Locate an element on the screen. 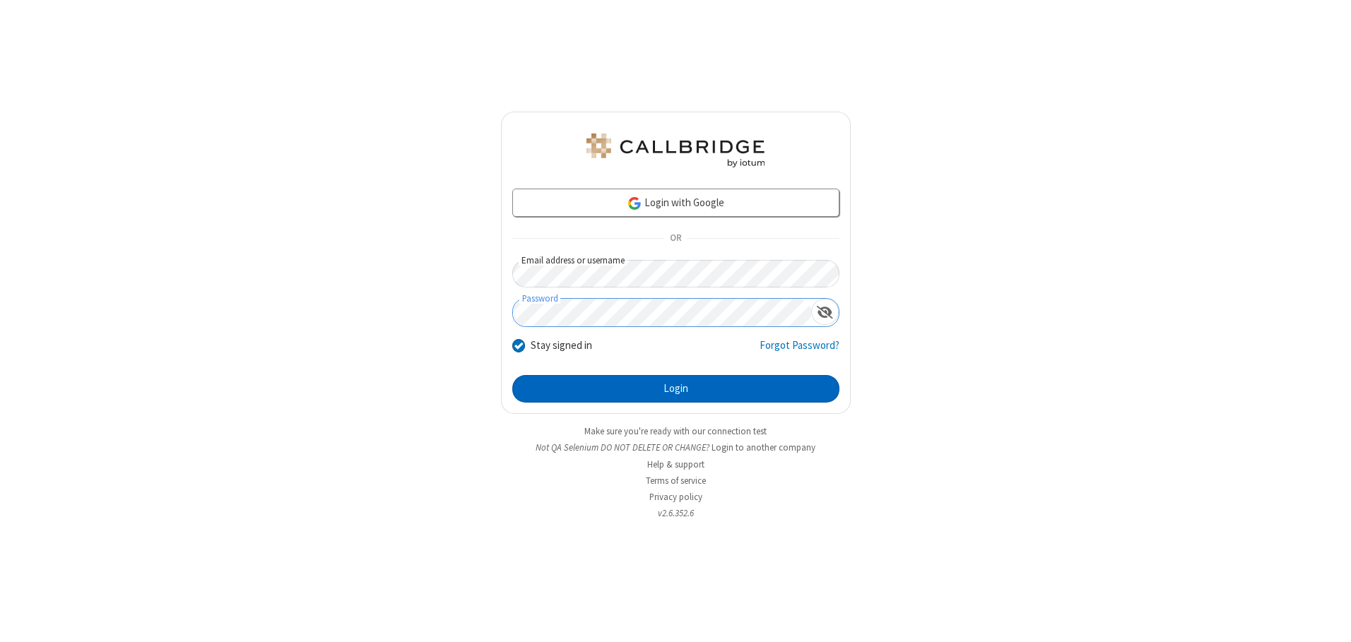  li: Not QA Selenium DO NOT DELETE OR CHANGE? is located at coordinates (676, 447).